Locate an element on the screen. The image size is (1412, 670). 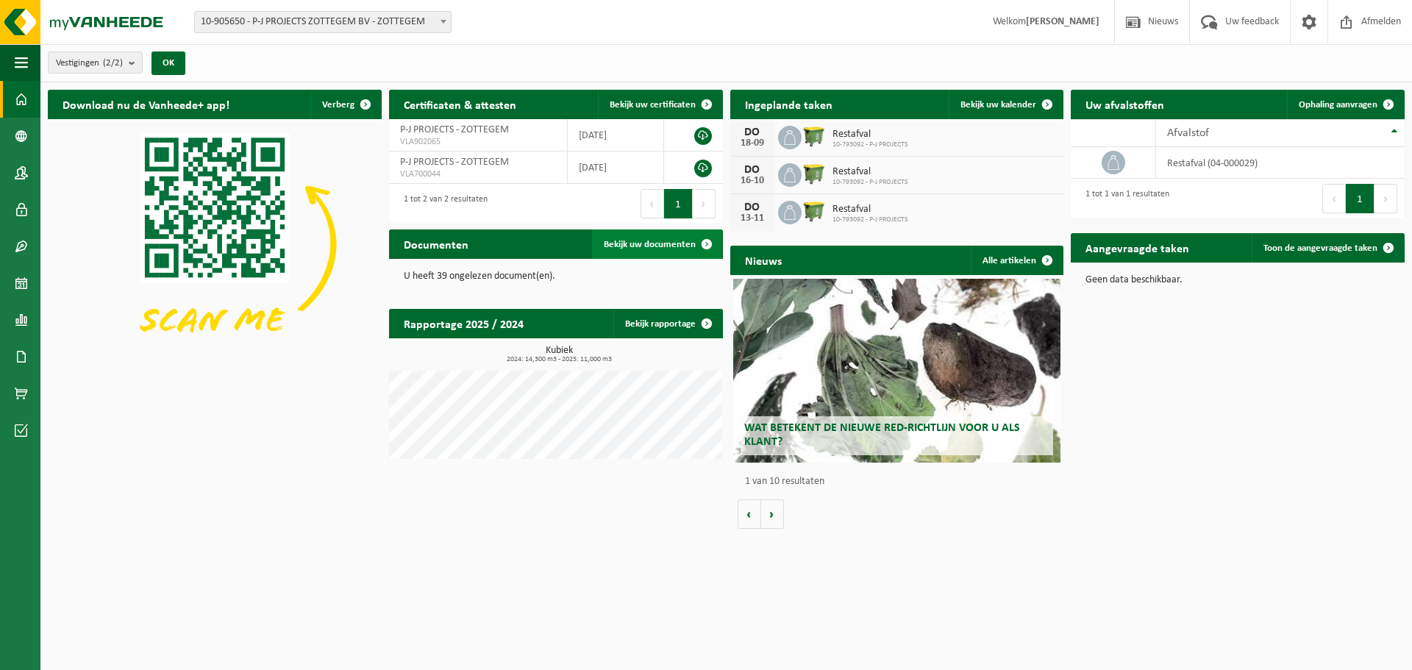
count: (2/2) is located at coordinates (113, 63).